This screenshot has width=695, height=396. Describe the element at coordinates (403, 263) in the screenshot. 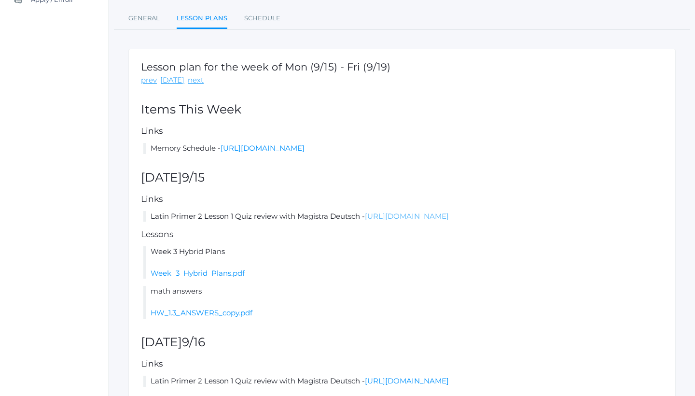

I see `li: Week 3 Hybrid Plans` at that location.